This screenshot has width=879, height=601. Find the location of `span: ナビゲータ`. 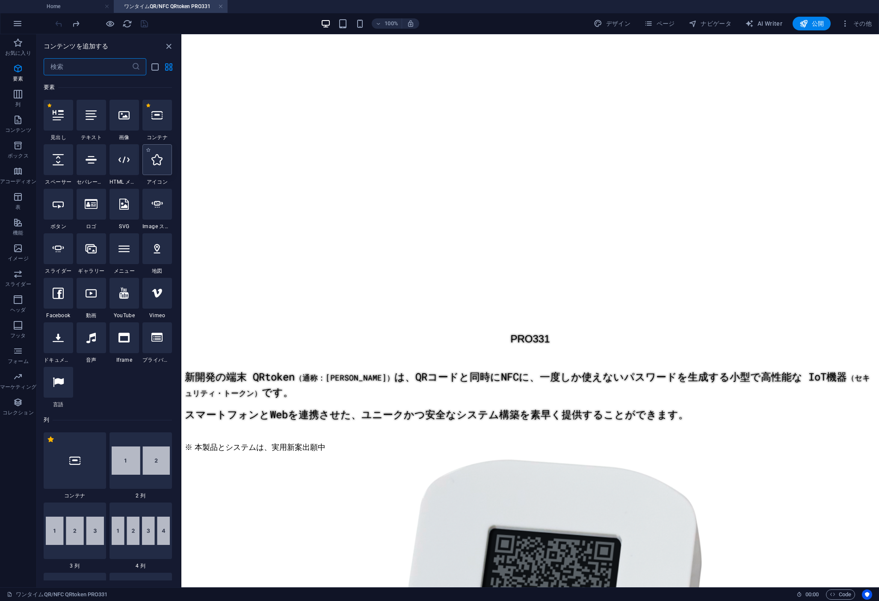

span: ナビゲータ is located at coordinates (710, 24).